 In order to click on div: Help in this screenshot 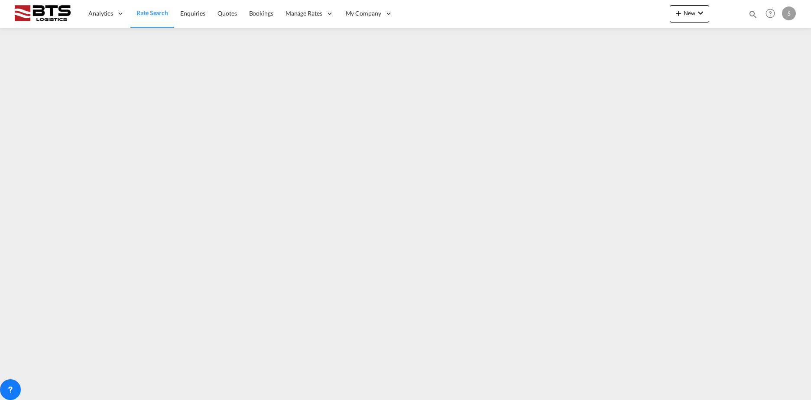, I will do `click(772, 14)`.